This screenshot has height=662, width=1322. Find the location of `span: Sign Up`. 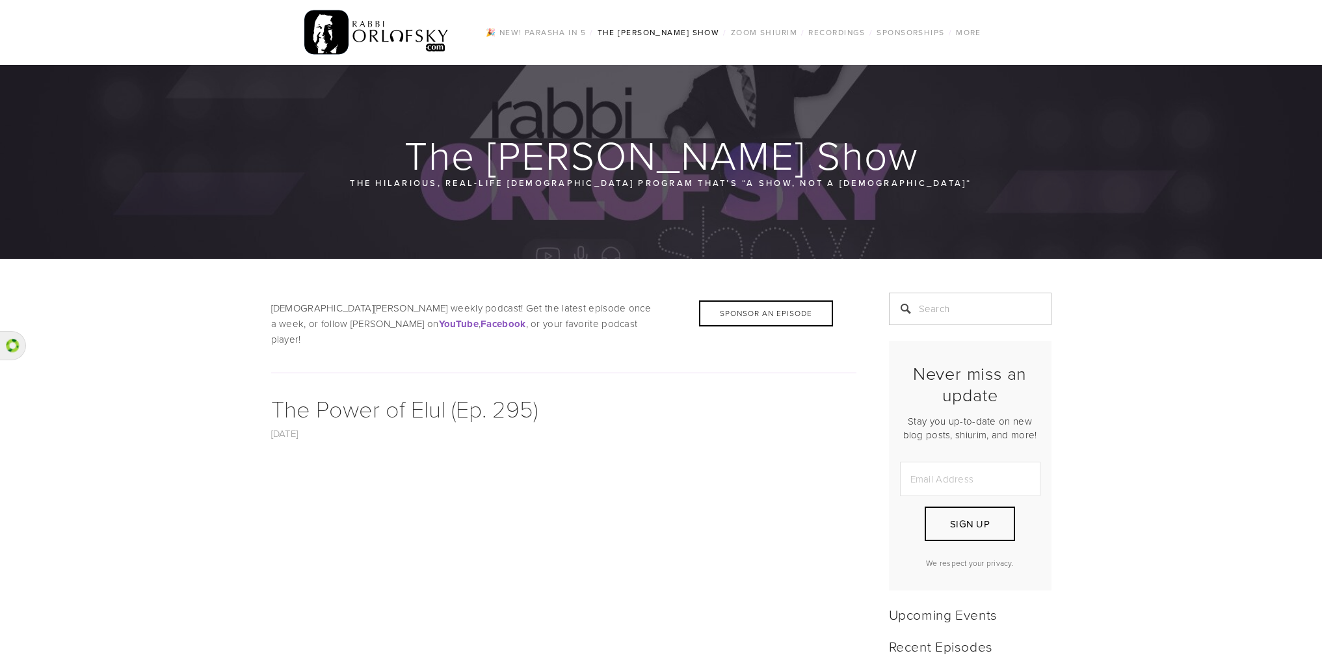

span: Sign Up is located at coordinates (970, 524).